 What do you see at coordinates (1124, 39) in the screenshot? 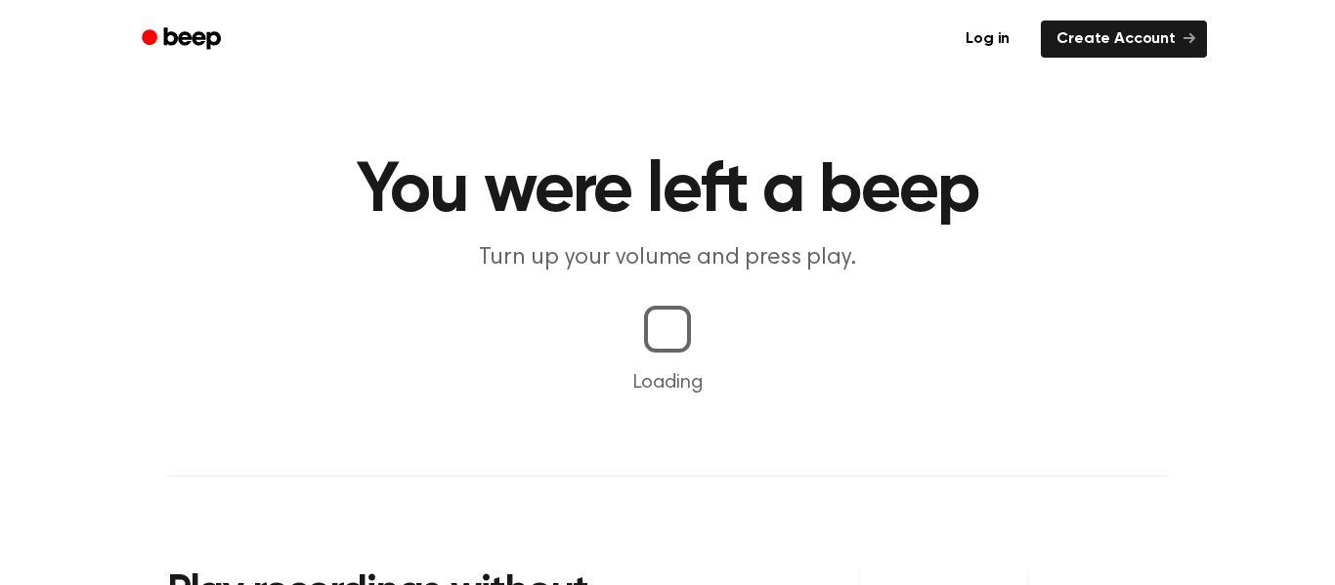
I see `a: Create Account` at bounding box center [1124, 39].